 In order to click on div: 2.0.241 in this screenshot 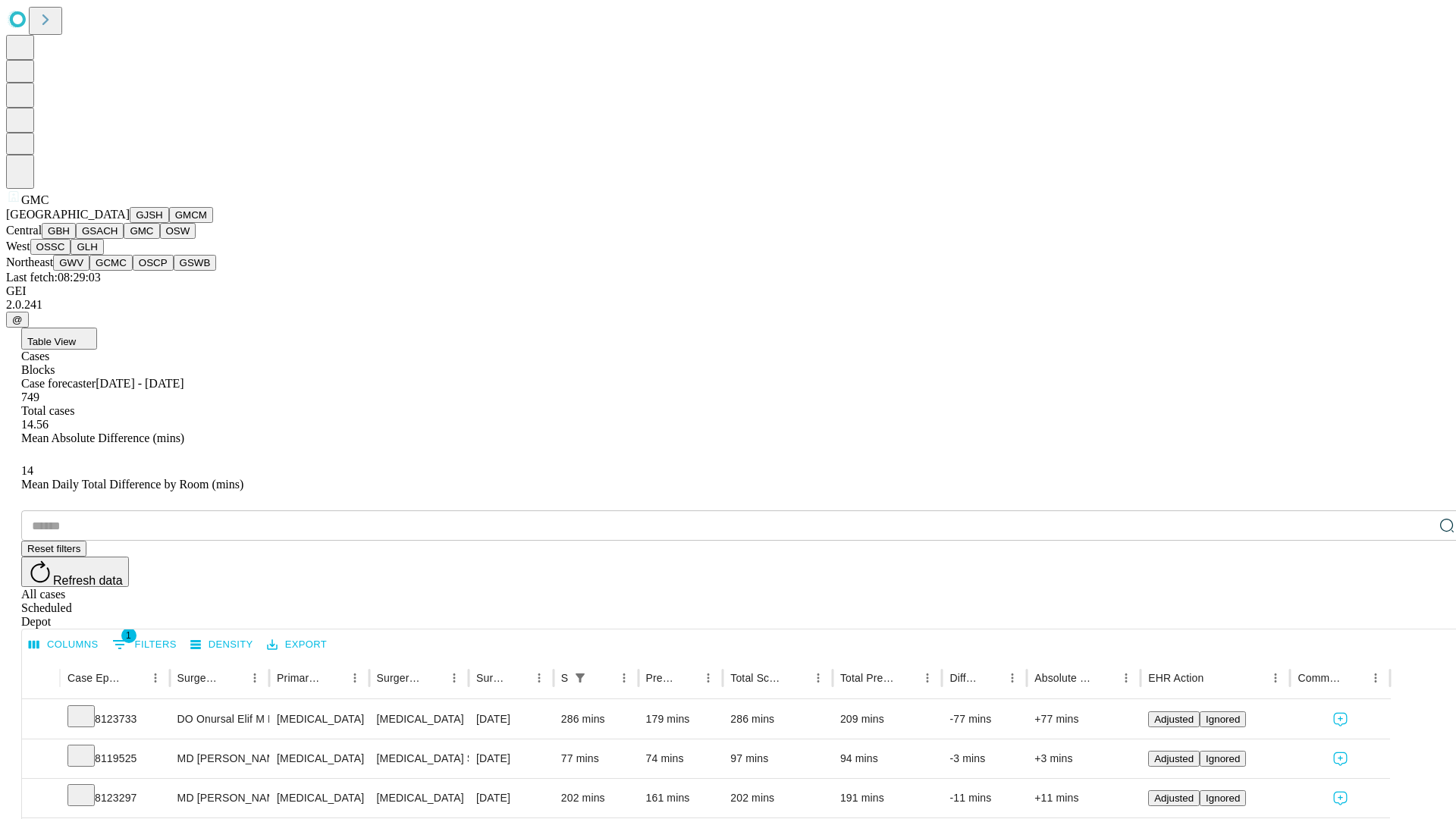, I will do `click(728, 304)`.